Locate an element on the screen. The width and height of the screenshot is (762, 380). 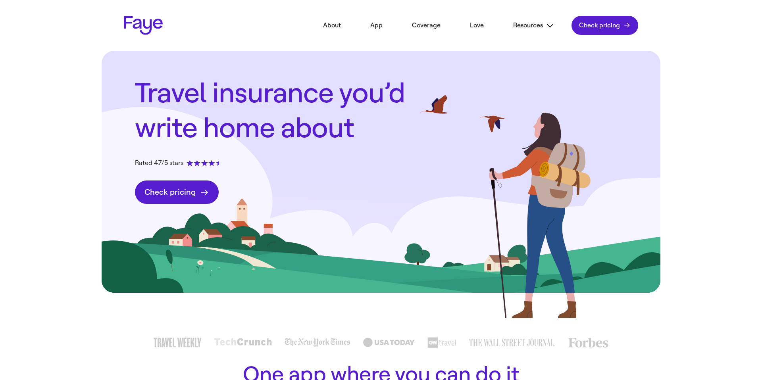
h1: Travel insurance you’d write home about is located at coordinates (278, 111).